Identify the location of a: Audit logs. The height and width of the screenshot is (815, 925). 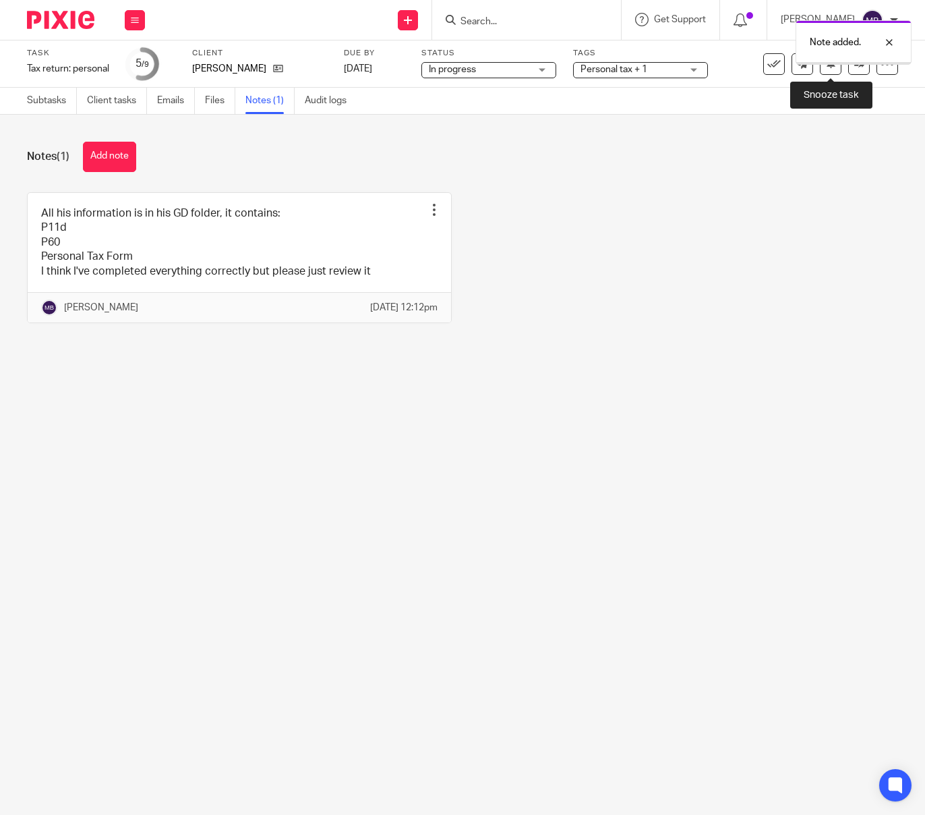
(330, 100).